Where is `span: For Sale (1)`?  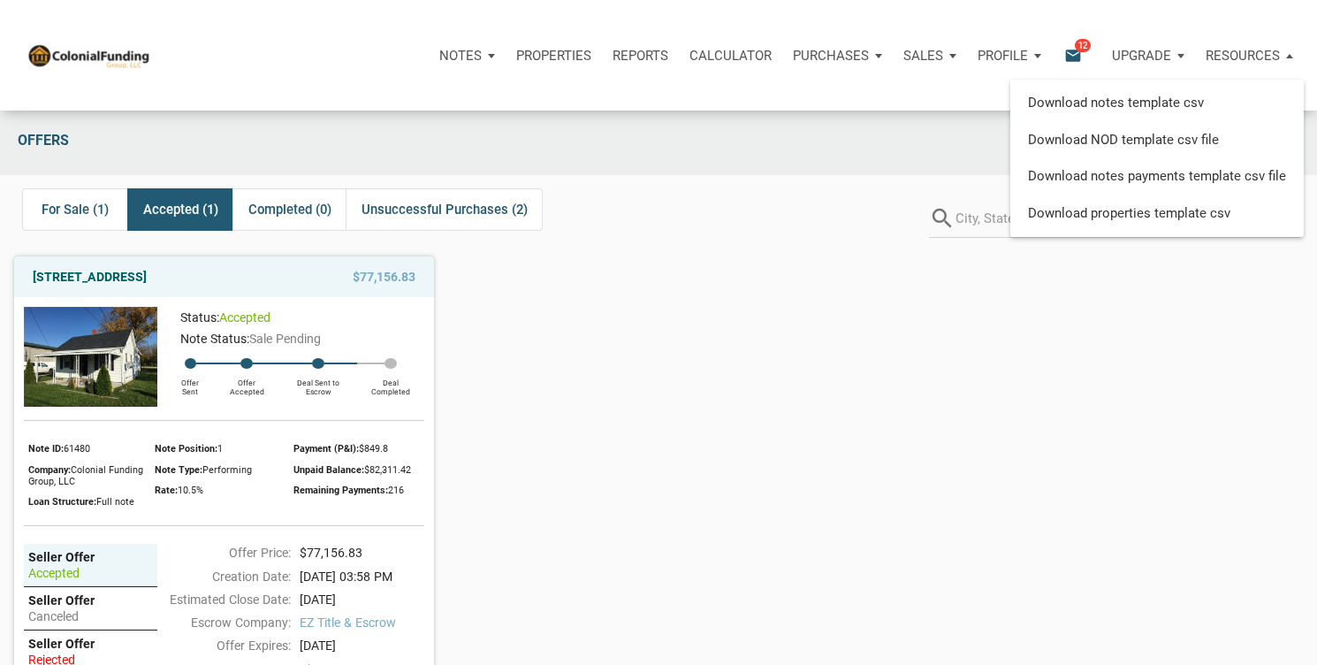 span: For Sale (1) is located at coordinates (75, 210).